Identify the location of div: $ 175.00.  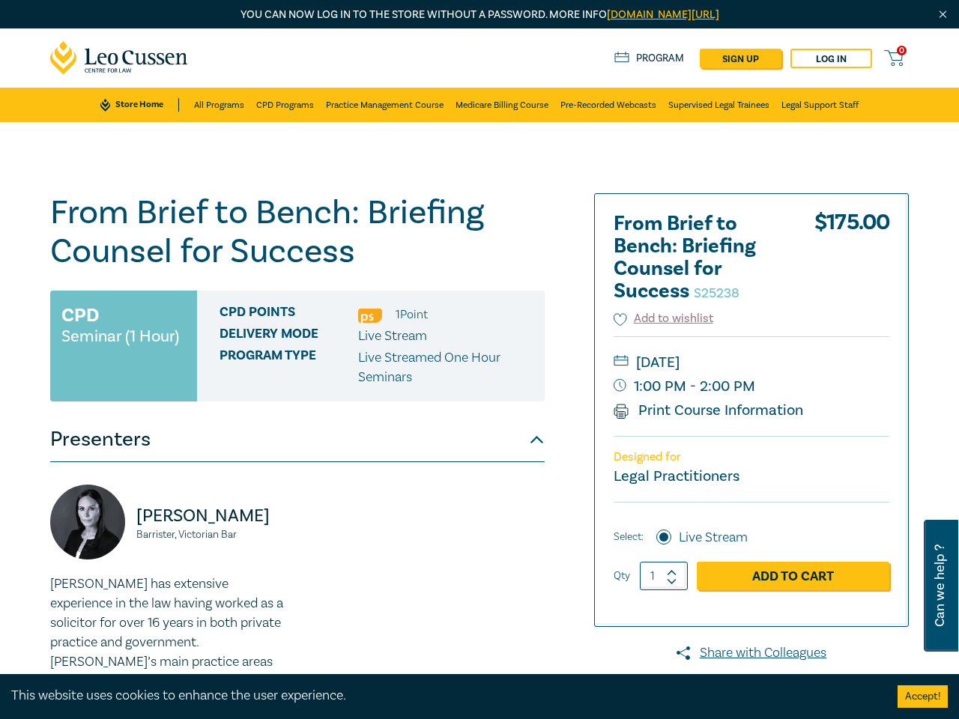
(852, 261).